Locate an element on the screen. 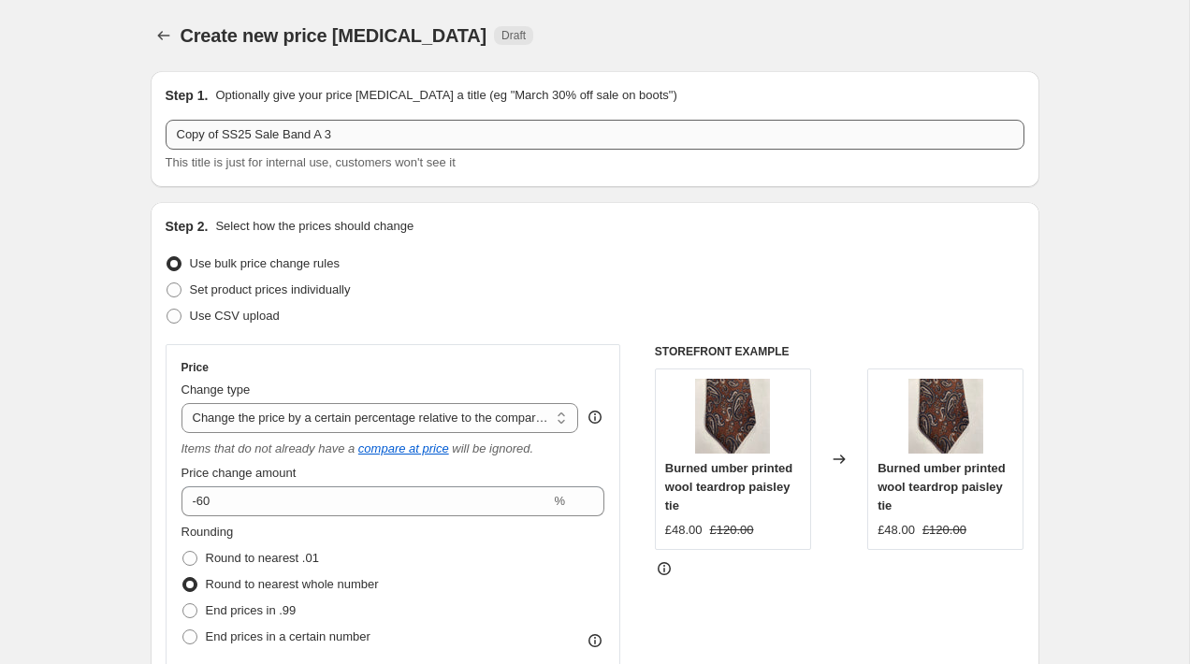 The image size is (1190, 664). div: help is located at coordinates (595, 417).